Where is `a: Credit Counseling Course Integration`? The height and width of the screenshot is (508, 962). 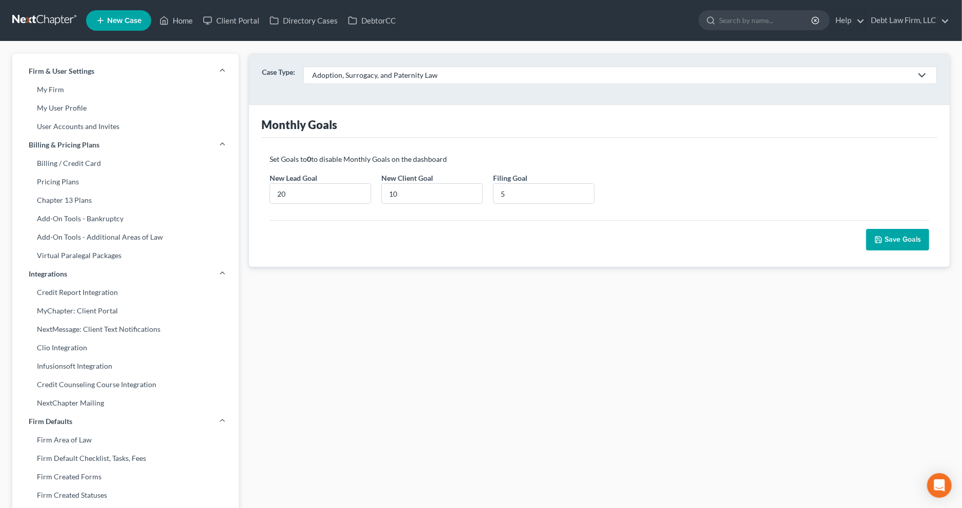
a: Credit Counseling Course Integration is located at coordinates (126, 385).